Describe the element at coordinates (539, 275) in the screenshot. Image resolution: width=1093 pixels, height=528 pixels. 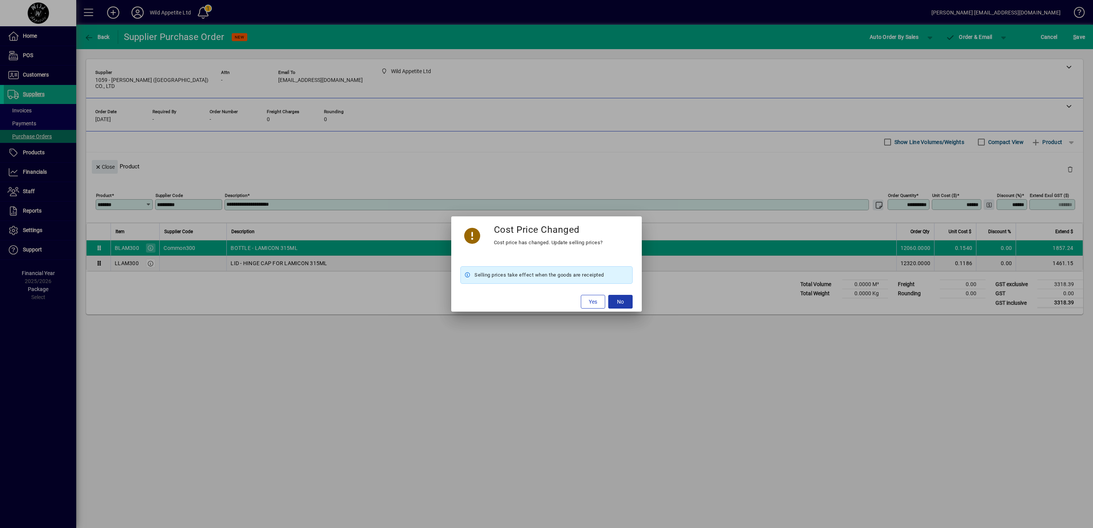
I see `span: Selling prices take effect when the goods are receipted` at that location.